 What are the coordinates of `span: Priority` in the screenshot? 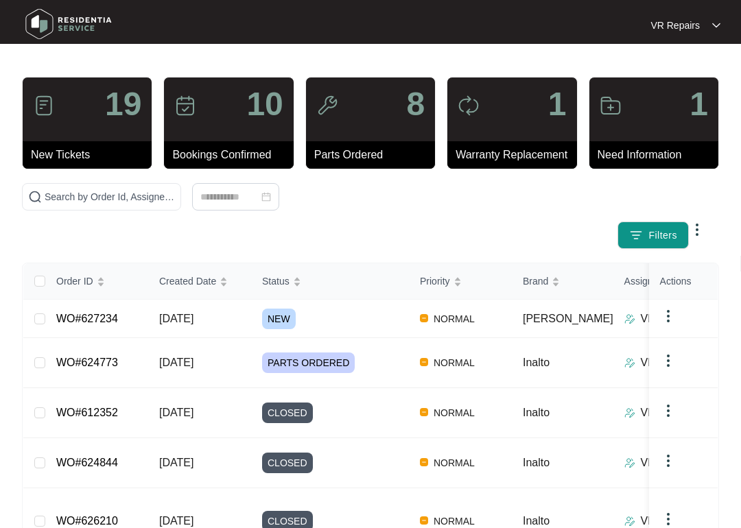 It's located at (435, 281).